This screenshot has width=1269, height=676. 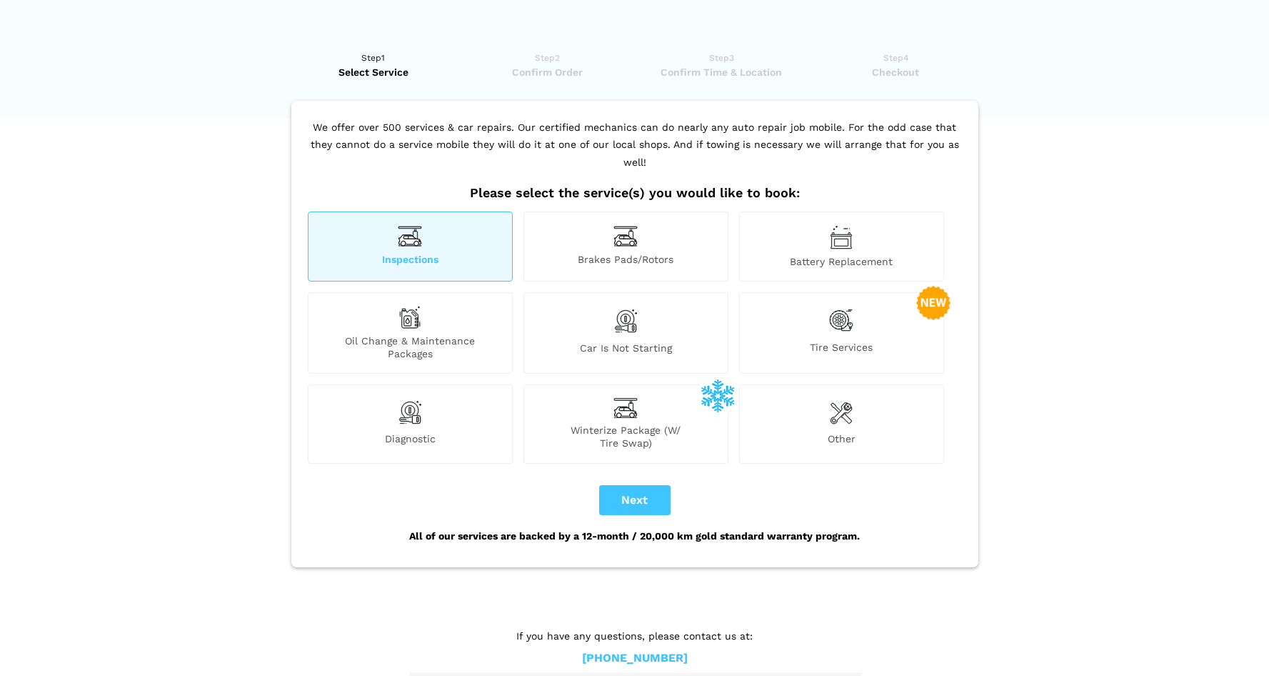 What do you see at coordinates (635, 500) in the screenshot?
I see `button: Next` at bounding box center [635, 500].